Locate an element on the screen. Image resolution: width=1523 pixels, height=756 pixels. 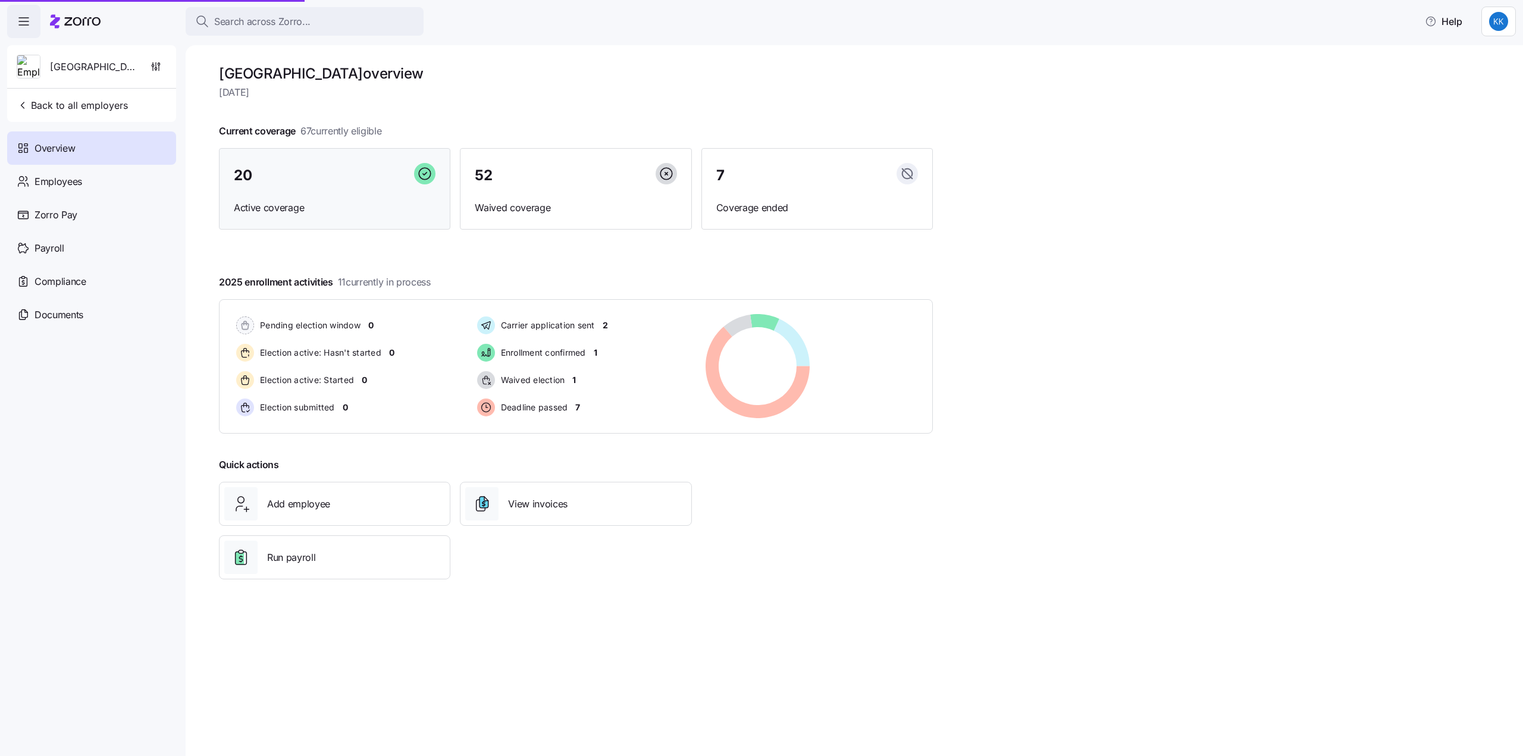
span: 20 is located at coordinates (243, 175).